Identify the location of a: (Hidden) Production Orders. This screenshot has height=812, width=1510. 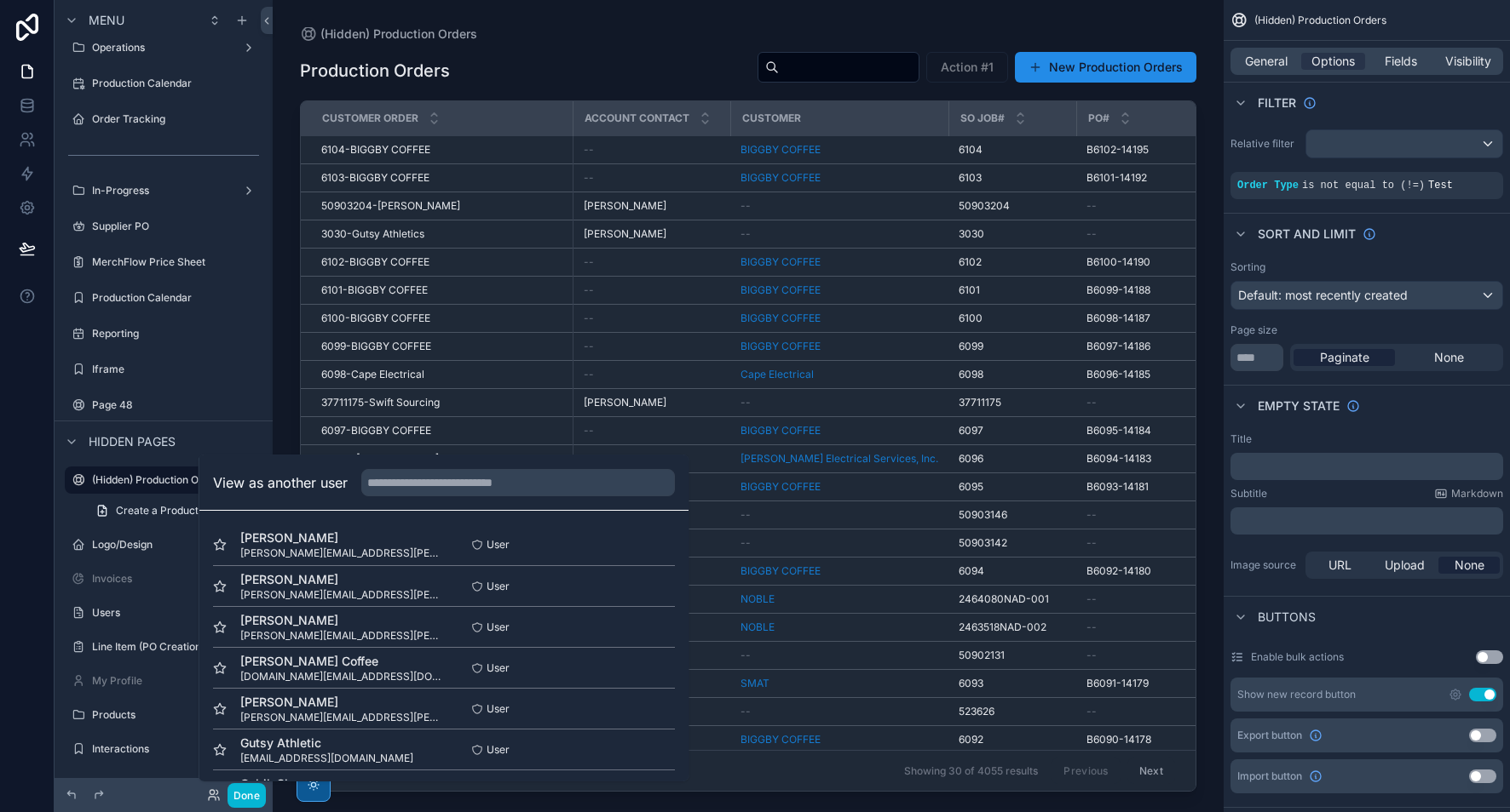
(163, 480).